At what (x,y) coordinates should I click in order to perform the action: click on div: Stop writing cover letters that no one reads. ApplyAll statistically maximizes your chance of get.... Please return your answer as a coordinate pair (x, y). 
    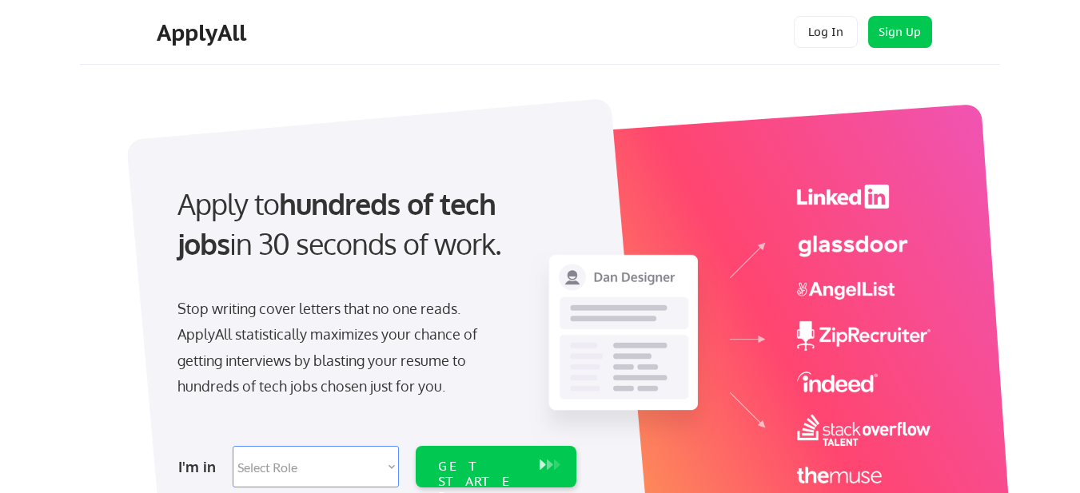
    Looking at the image, I should click on (341, 348).